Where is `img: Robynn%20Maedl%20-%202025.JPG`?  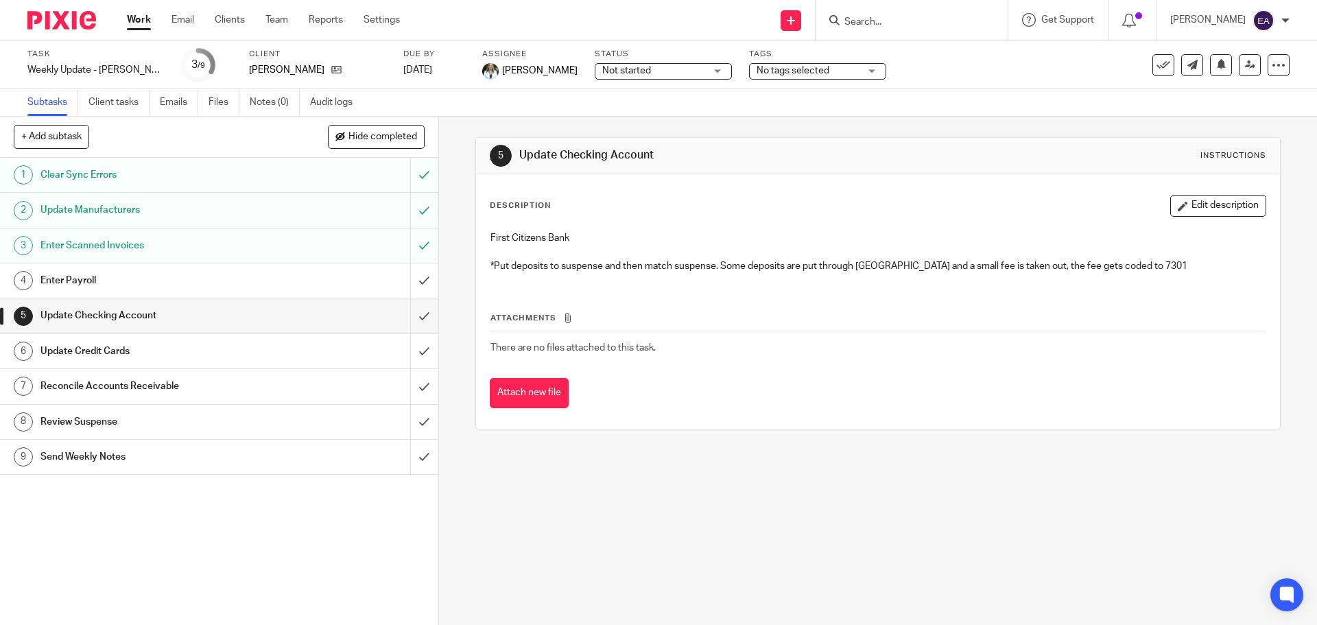
img: Robynn%20Maedl%20-%202025.JPG is located at coordinates (491, 71).